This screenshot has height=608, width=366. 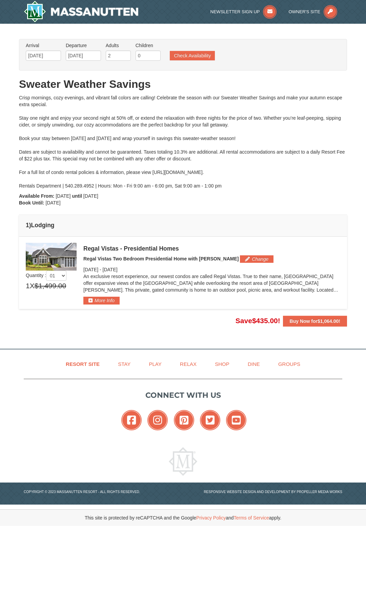 I want to click on a: Massanutten Resort, so click(x=81, y=12).